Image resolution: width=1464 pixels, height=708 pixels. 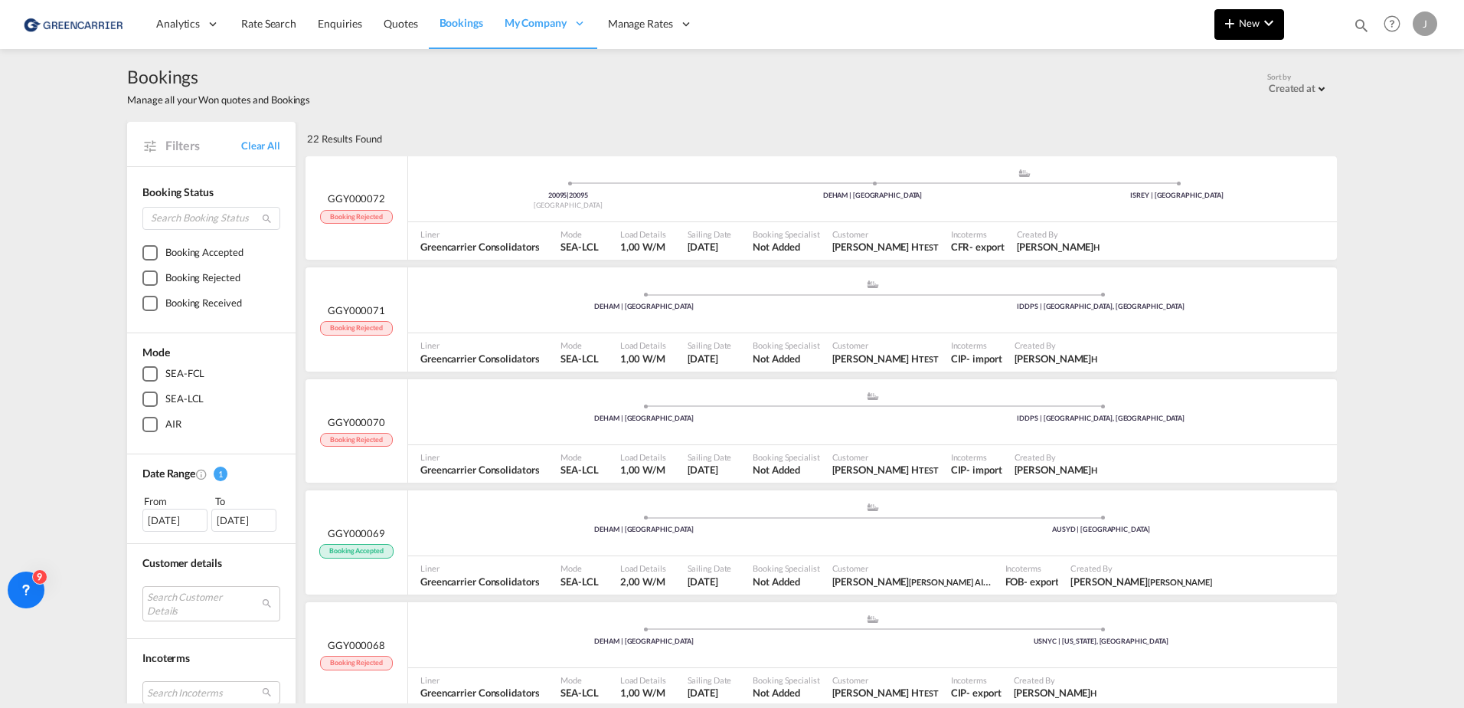 I want to click on span: Customer details, so click(x=181, y=562).